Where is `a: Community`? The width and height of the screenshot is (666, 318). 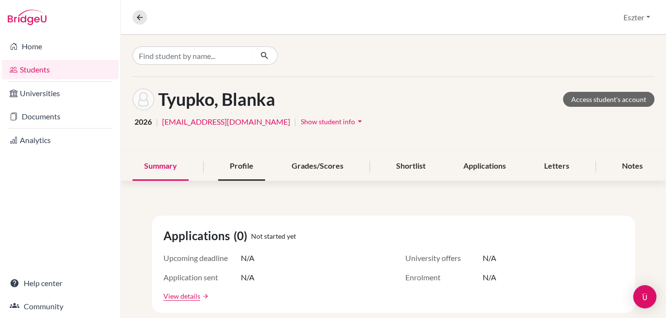 a: Community is located at coordinates (60, 307).